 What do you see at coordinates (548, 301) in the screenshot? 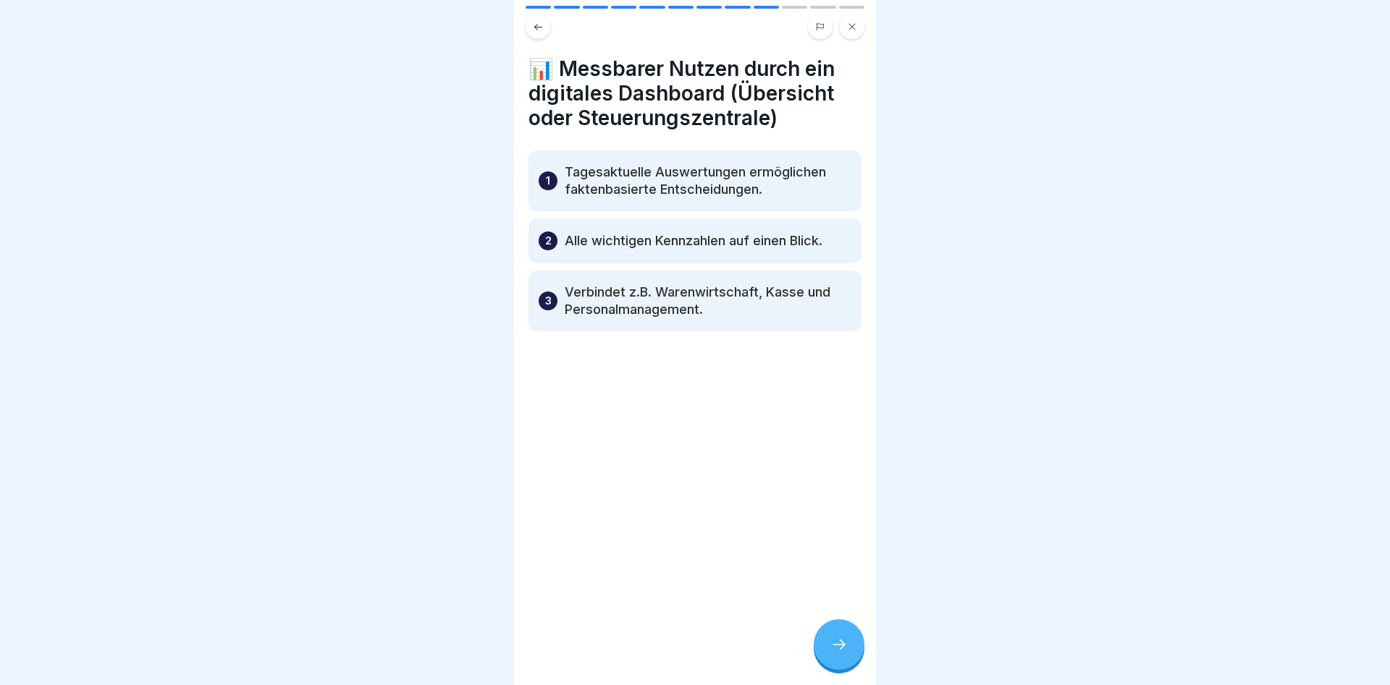
I see `p: 3` at bounding box center [548, 301].